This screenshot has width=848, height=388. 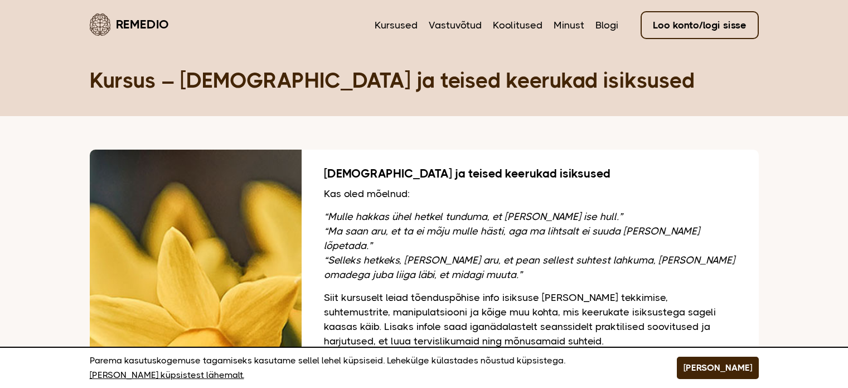 I want to click on a: Koolitused, so click(x=517, y=25).